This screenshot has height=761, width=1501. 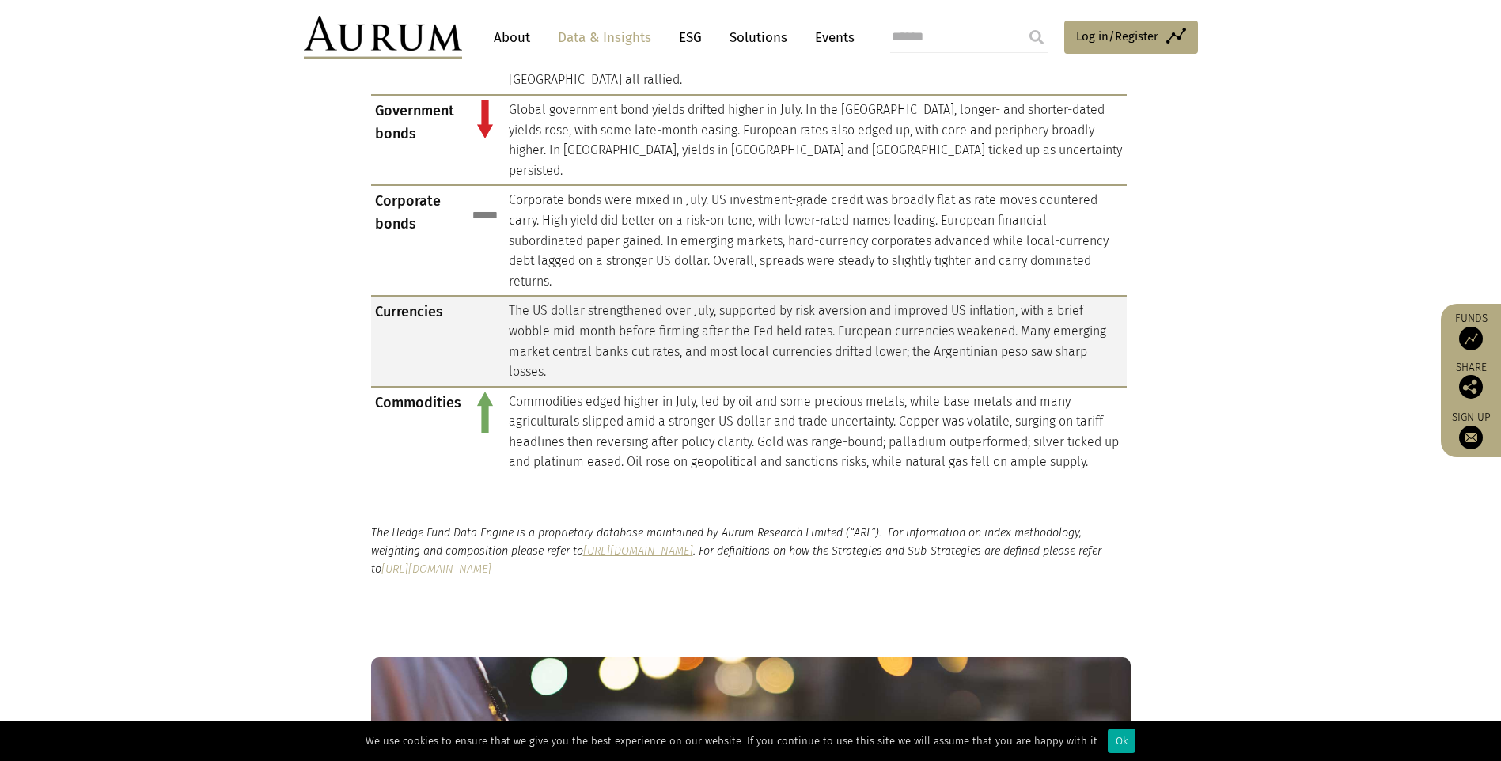 What do you see at coordinates (816, 341) in the screenshot?
I see `td: The US dollar strengthened over July, supported by risk aversion and improved US inflation, with ...` at bounding box center [816, 341].